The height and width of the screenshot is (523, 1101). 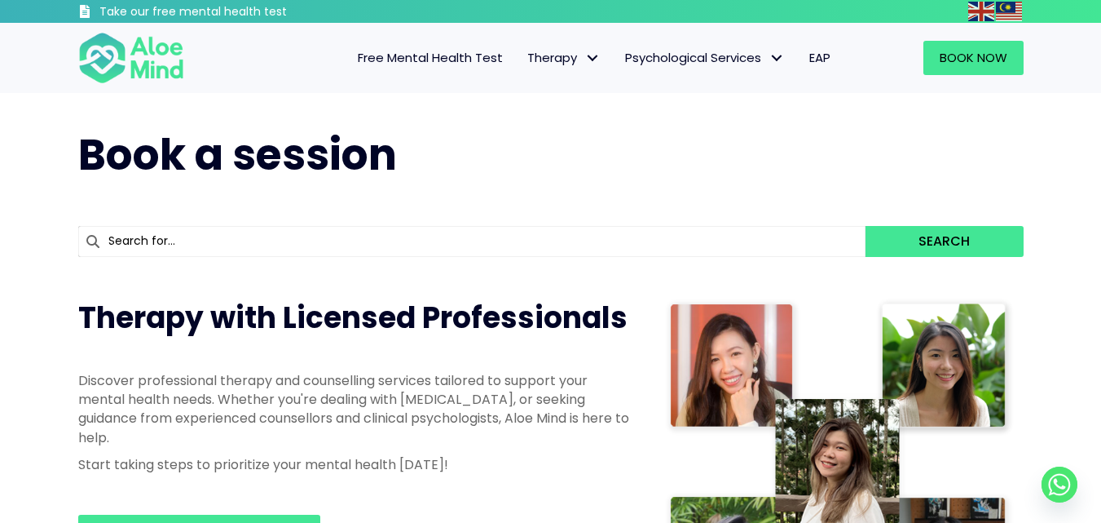 What do you see at coordinates (820, 58) in the screenshot?
I see `a: EAP` at bounding box center [820, 58].